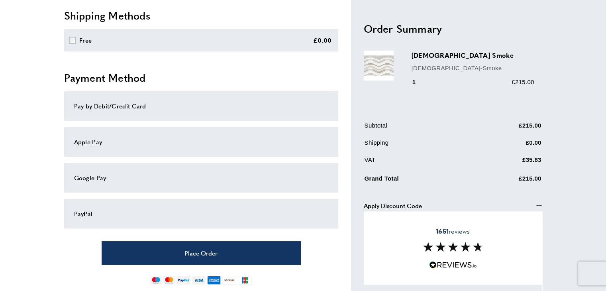 This screenshot has width=606, height=291. Describe the element at coordinates (201, 214) in the screenshot. I see `div: PayPal` at that location.